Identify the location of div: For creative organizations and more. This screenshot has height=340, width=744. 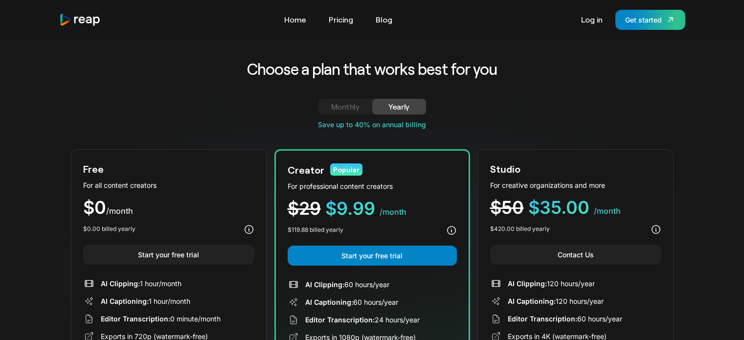
(576, 185).